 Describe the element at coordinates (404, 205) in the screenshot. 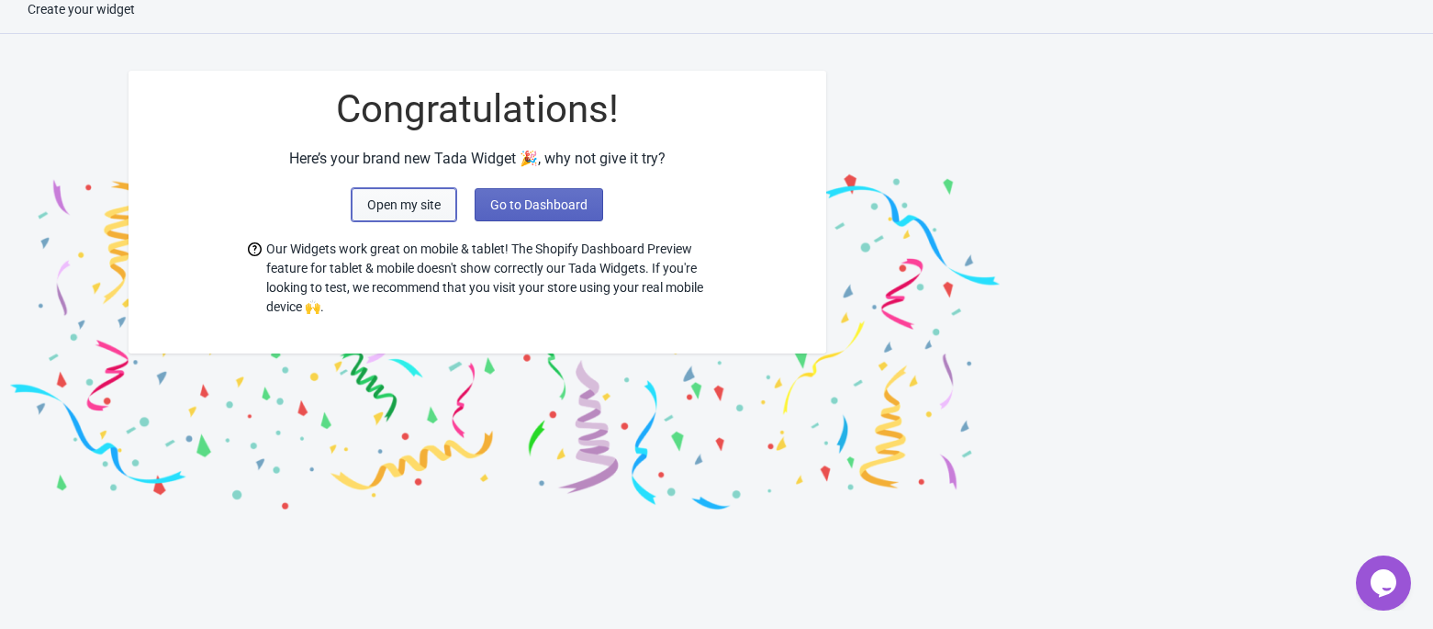

I see `button: Open my site` at that location.